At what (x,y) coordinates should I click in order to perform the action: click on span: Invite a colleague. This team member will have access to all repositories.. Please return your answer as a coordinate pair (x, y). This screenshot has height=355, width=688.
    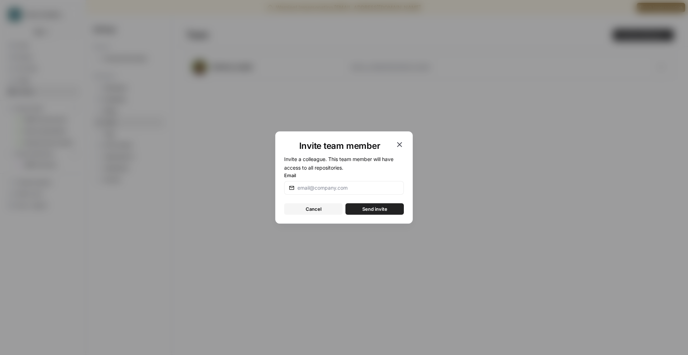
    Looking at the image, I should click on (339, 163).